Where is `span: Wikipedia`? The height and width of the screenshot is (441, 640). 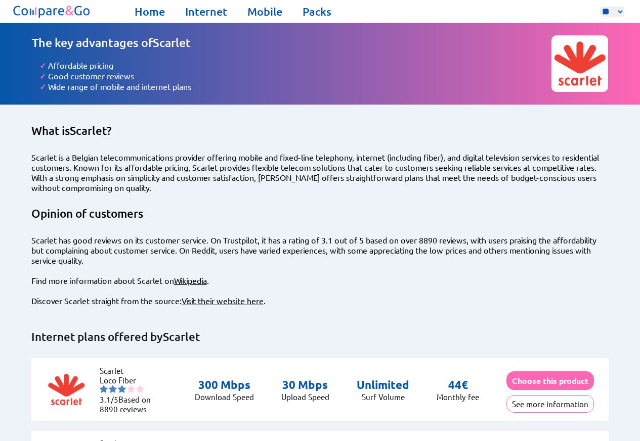 span: Wikipedia is located at coordinates (190, 281).